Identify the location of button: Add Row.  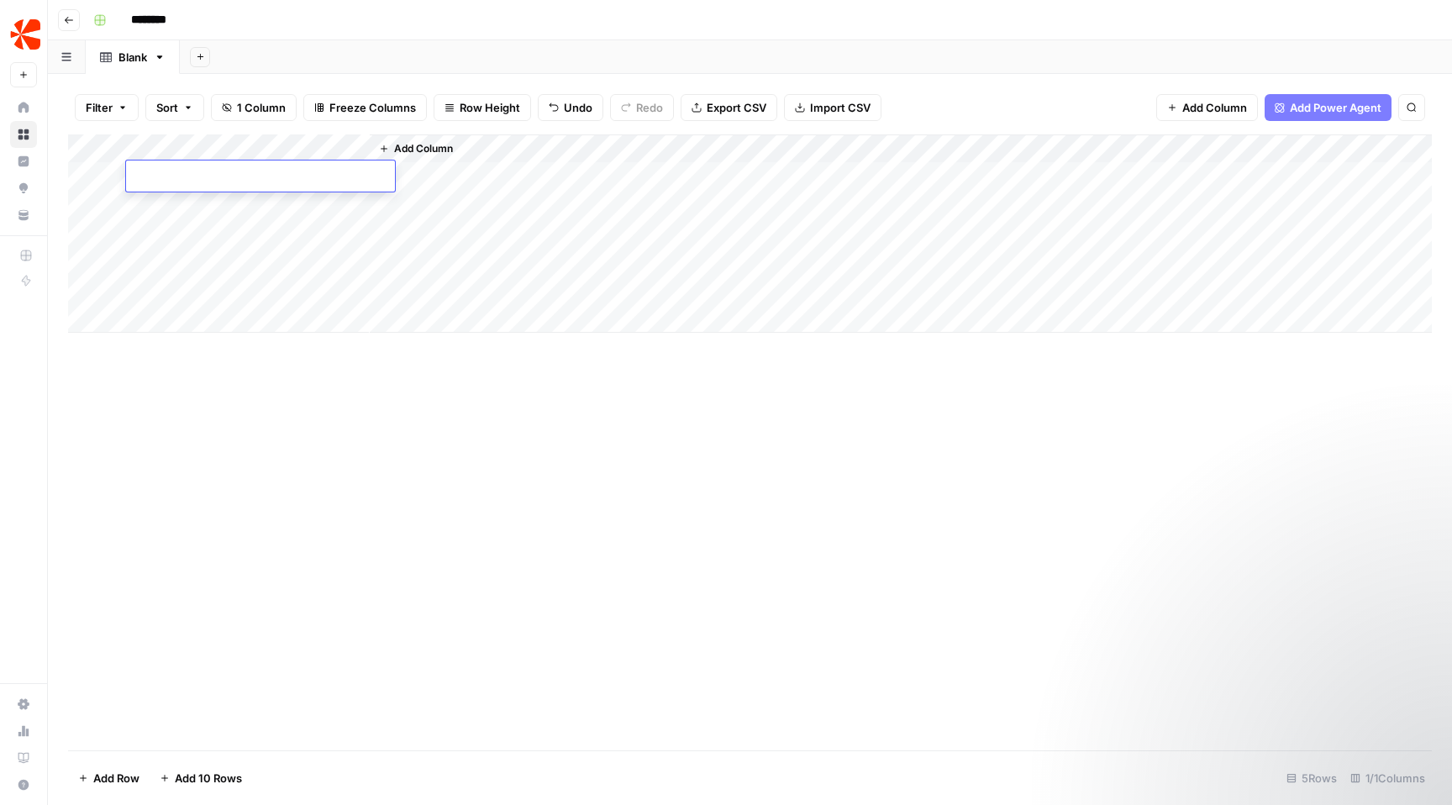
(108, 778).